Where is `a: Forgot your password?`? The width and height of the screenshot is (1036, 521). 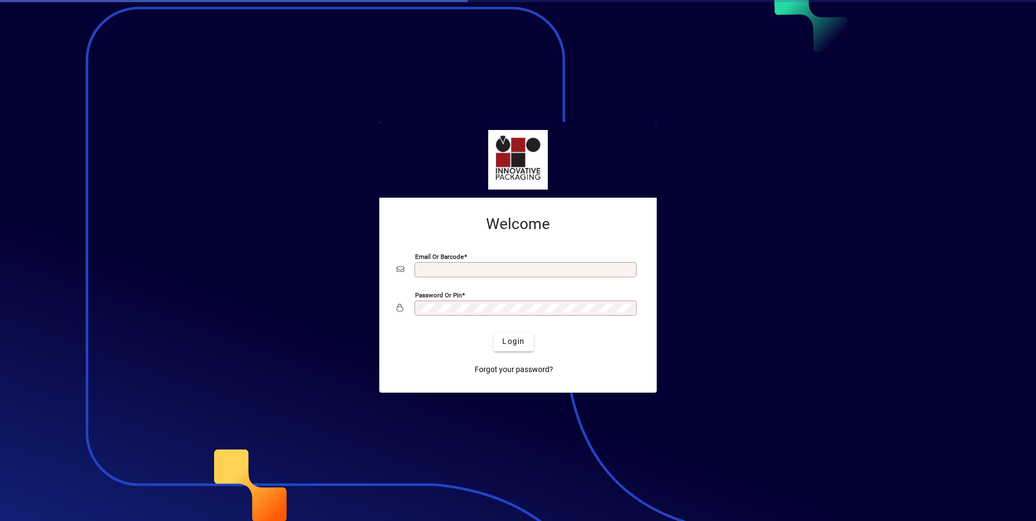
a: Forgot your password? is located at coordinates (514, 370).